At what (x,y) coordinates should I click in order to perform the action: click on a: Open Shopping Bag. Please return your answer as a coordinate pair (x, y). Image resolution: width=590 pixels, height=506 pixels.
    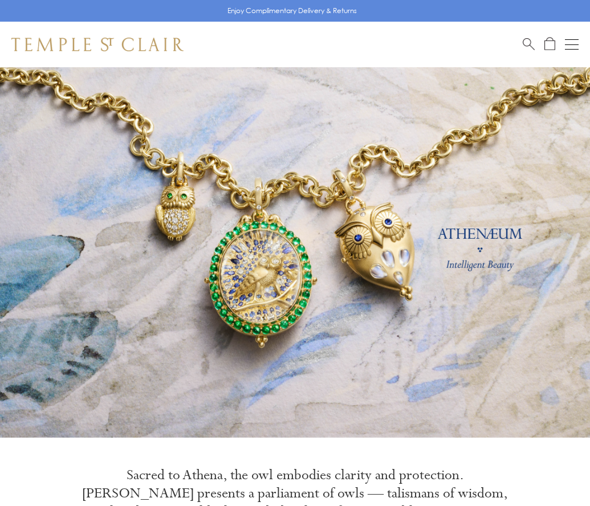
    Looking at the image, I should click on (549, 44).